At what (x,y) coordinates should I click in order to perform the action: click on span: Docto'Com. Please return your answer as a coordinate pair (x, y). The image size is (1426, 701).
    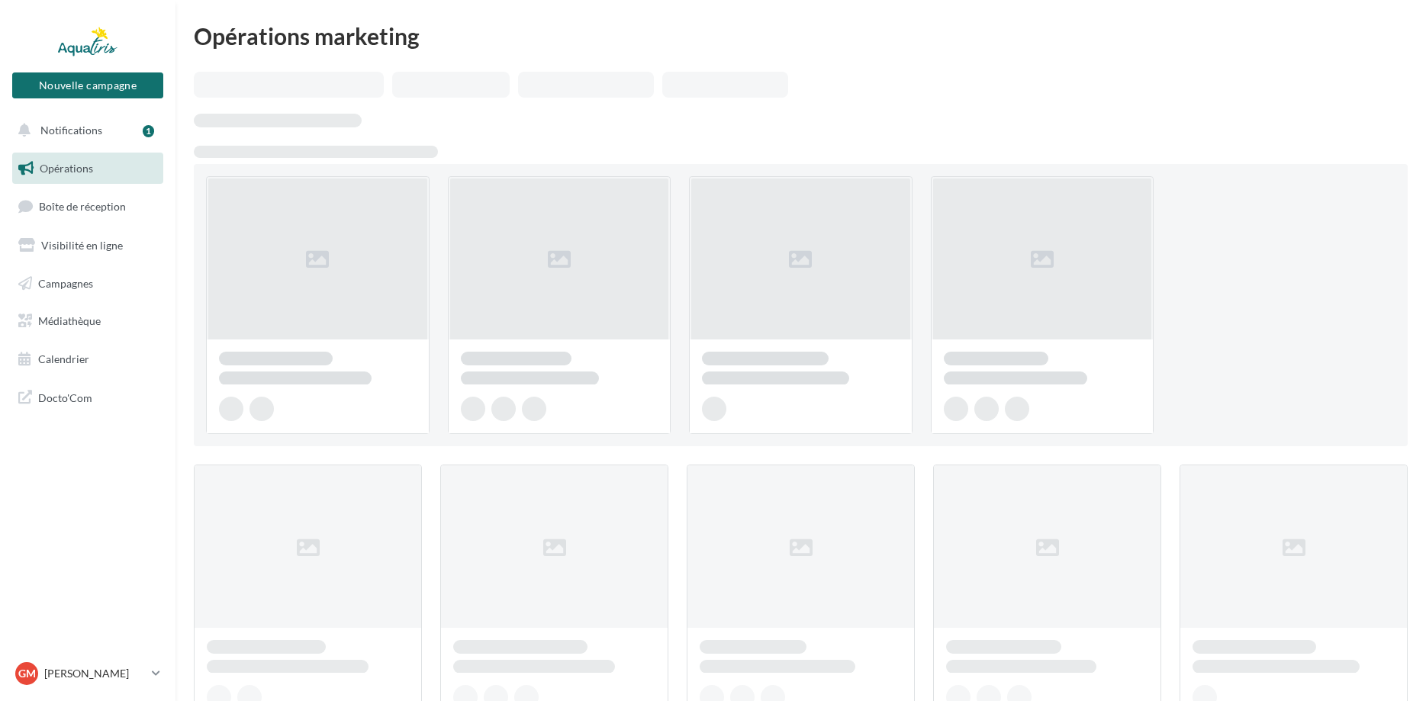
    Looking at the image, I should click on (65, 398).